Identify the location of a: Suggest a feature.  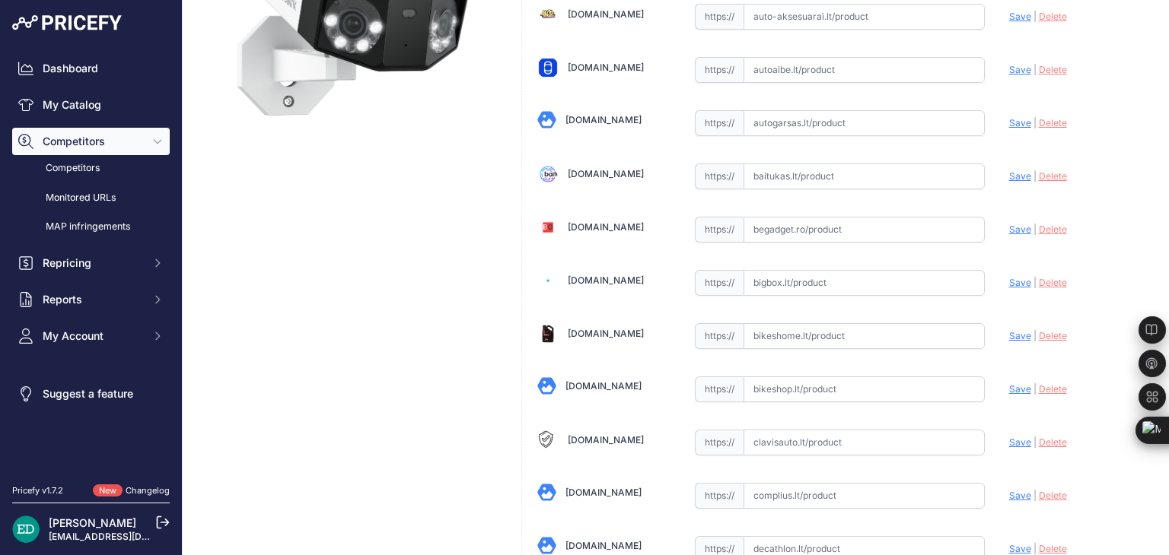
(91, 394).